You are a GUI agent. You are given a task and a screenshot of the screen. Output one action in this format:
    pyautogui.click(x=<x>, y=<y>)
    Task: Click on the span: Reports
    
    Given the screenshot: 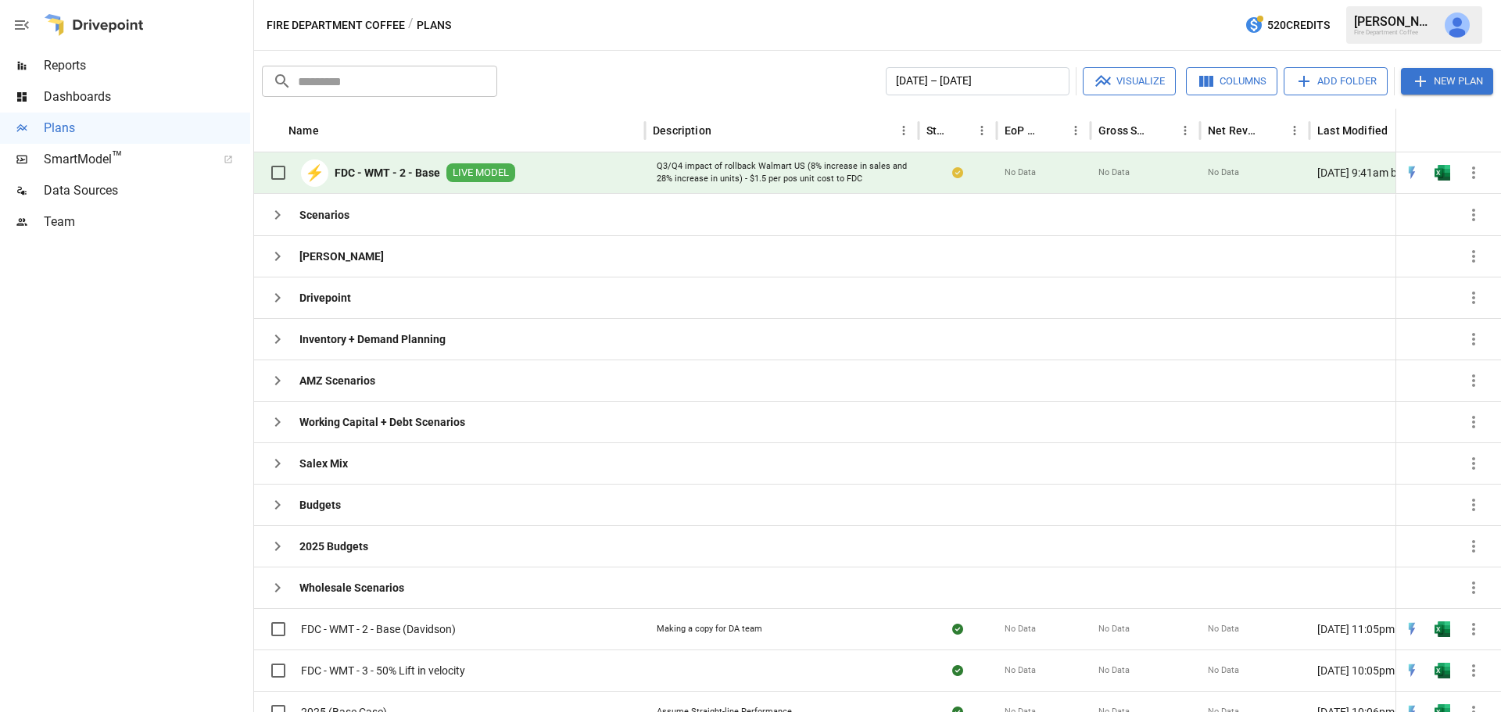 What is the action you would take?
    pyautogui.click(x=147, y=66)
    